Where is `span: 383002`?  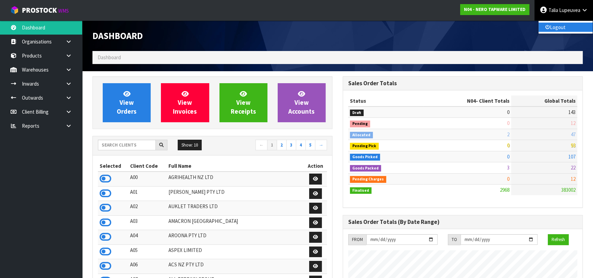
span: 383002 is located at coordinates (568, 190).